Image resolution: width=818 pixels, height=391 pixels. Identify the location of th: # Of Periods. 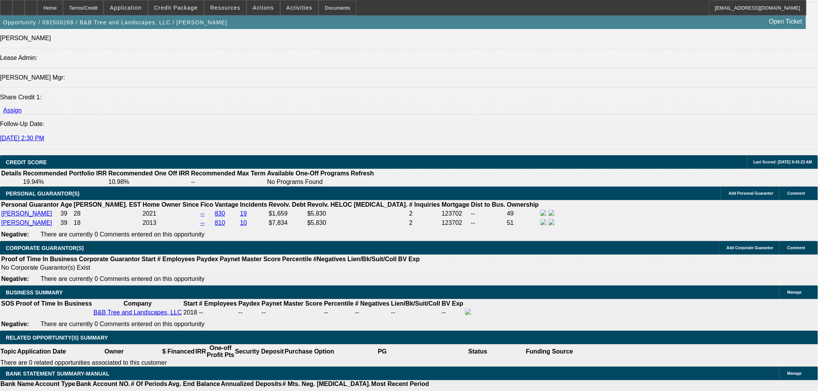
(149, 384).